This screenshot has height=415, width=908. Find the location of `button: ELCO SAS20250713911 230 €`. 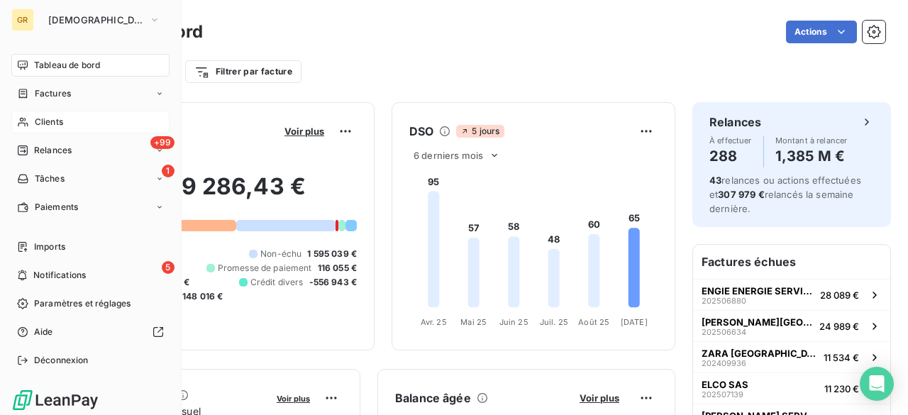

button: ELCO SAS20250713911 230 € is located at coordinates (792, 388).